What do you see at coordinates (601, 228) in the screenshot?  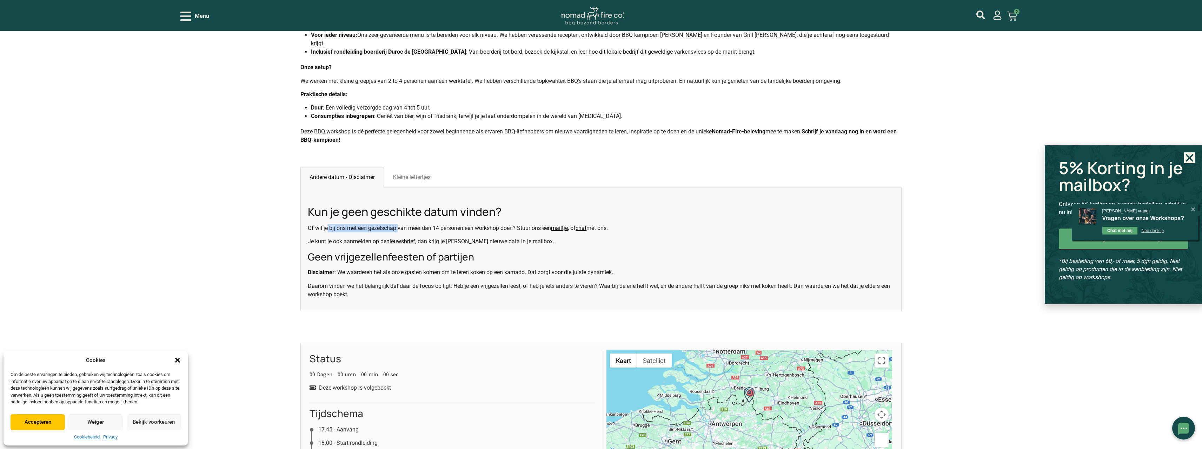 I see `p: Of wil je bij ons met een gezelschap van meer dan 14 personen een workshop doen? Stuur ons een , ...` at bounding box center [601, 228].